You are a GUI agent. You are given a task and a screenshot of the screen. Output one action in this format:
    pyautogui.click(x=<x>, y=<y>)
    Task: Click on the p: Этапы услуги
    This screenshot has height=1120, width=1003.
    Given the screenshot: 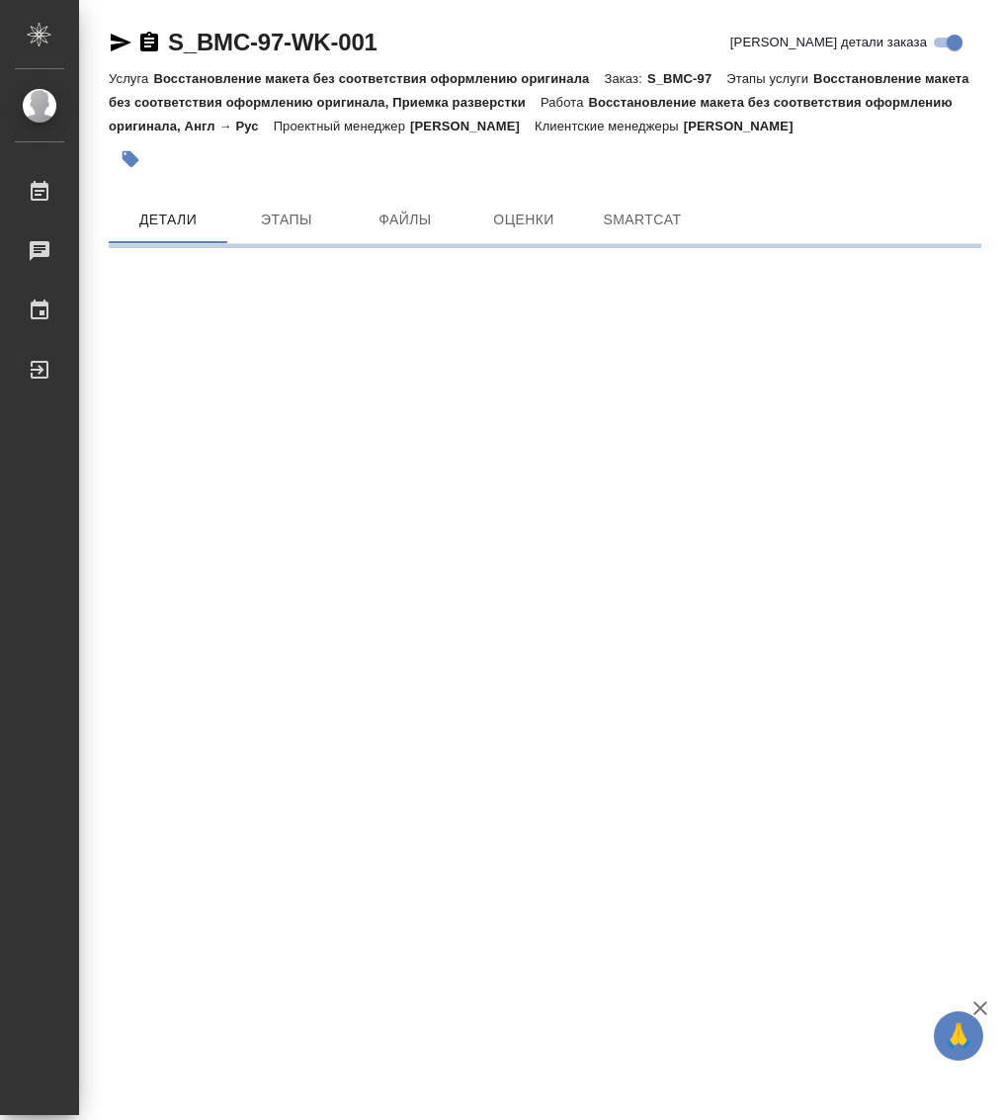 What is the action you would take?
    pyautogui.click(x=770, y=78)
    